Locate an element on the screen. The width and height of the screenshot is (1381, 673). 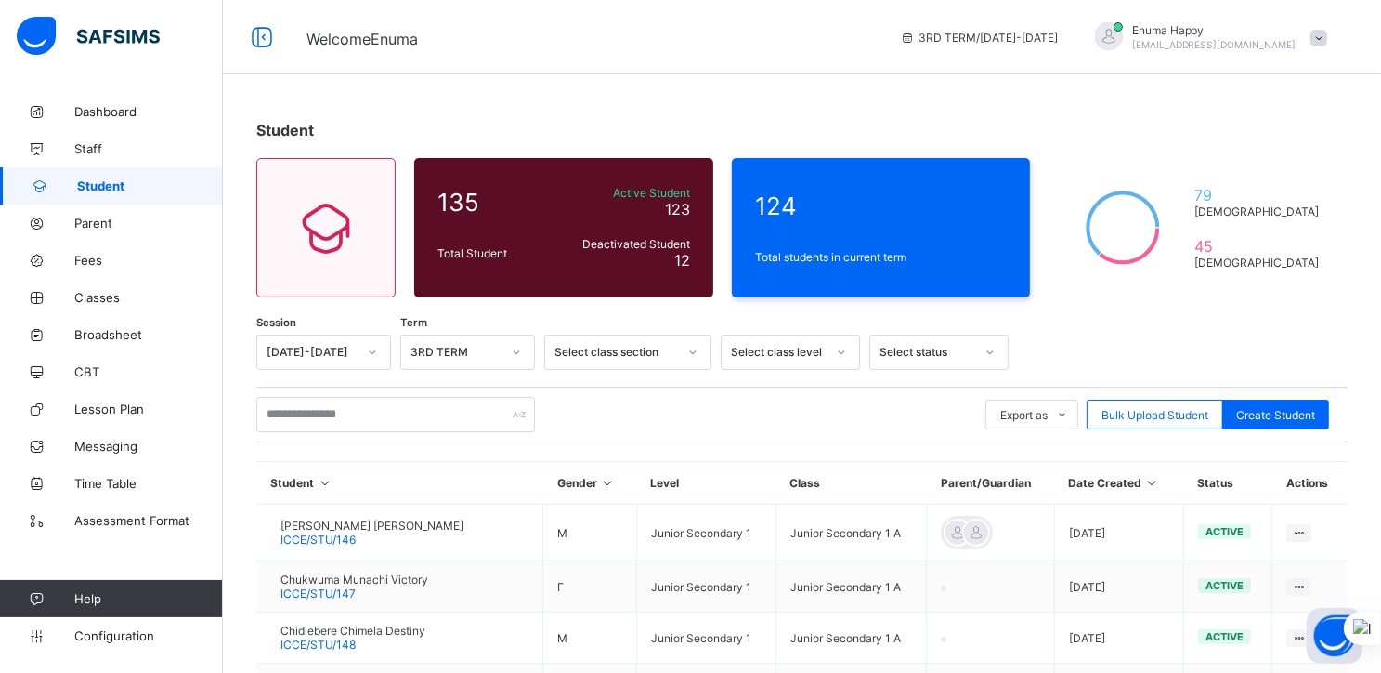
span: ICCE/STU/148 is located at coordinates (318, 644).